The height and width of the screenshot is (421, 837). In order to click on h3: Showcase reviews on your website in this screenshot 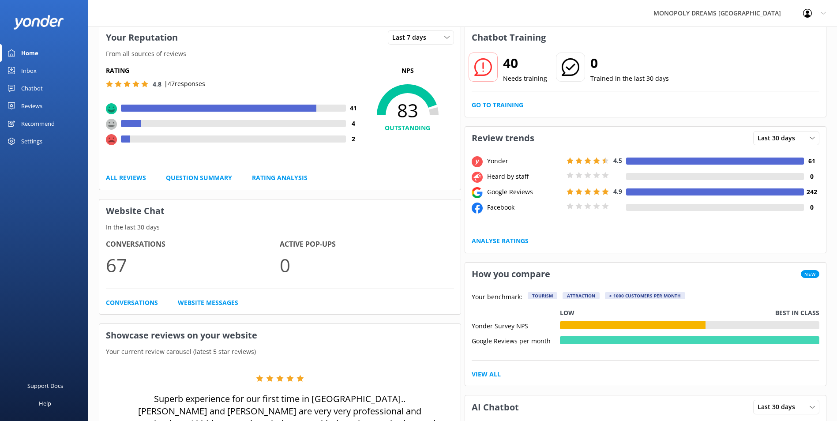, I will do `click(280, 335)`.